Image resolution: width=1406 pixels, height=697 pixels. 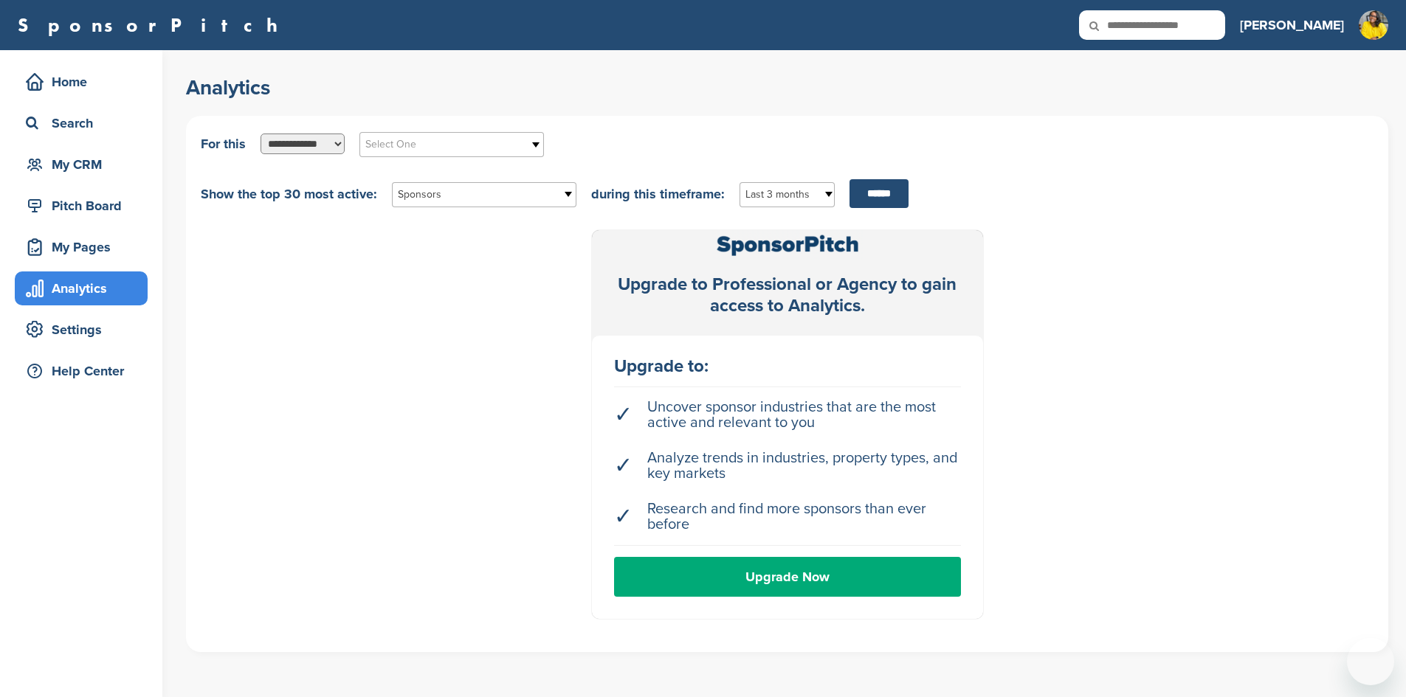 I want to click on span: Last 3 months, so click(x=777, y=195).